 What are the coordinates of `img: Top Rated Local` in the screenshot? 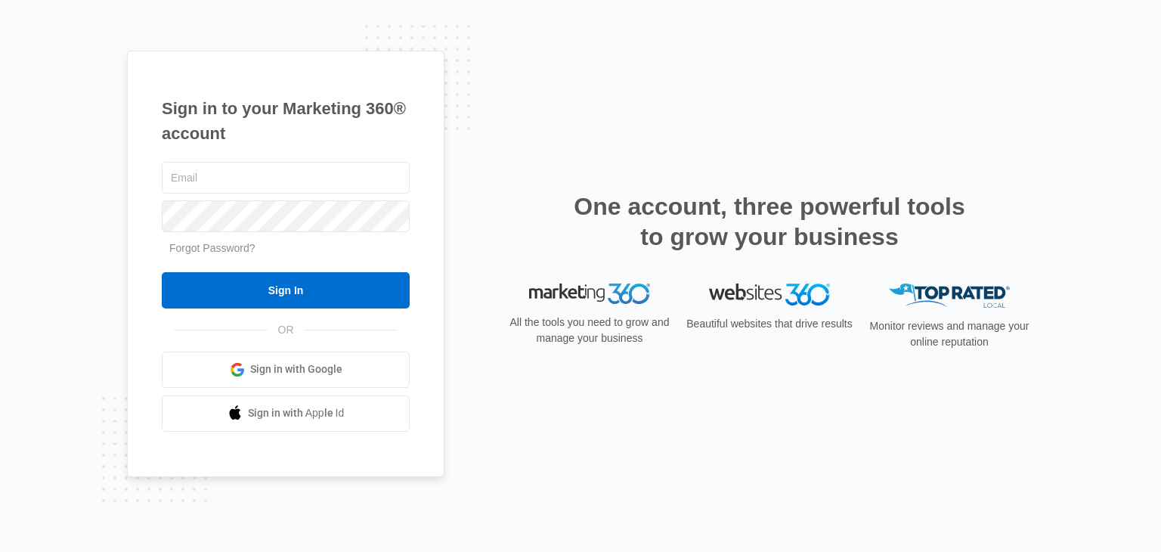 It's located at (949, 295).